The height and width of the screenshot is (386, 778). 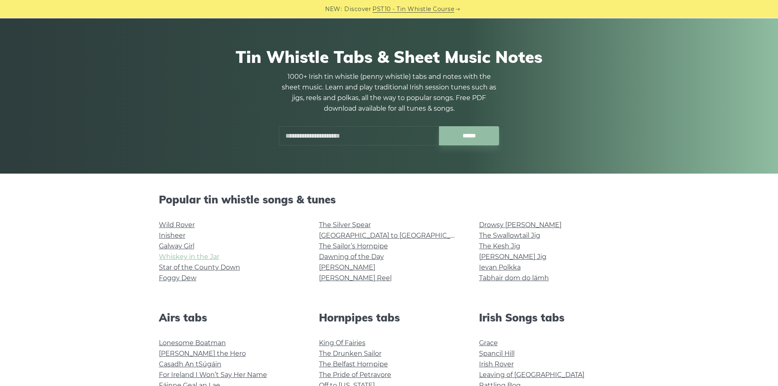 What do you see at coordinates (489, 343) in the screenshot?
I see `a: Grace` at bounding box center [489, 343].